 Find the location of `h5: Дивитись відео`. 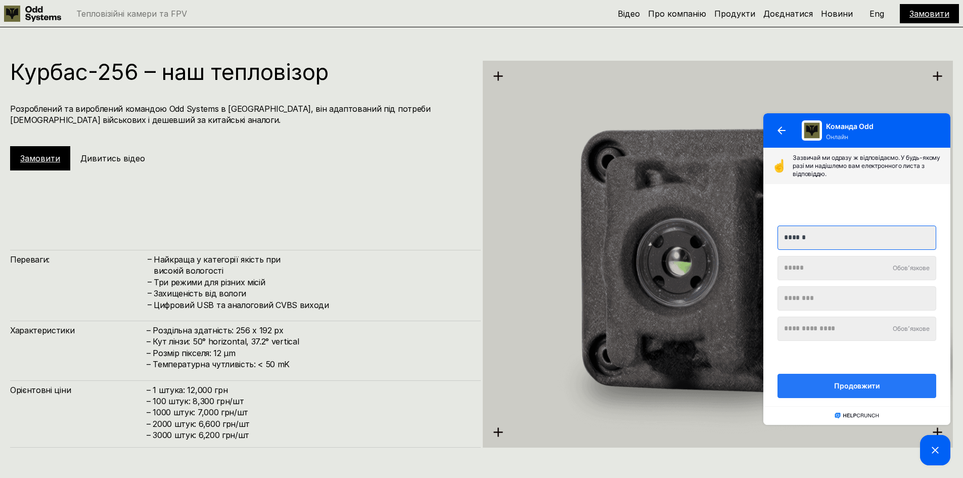

h5: Дивитись відео is located at coordinates (113, 158).